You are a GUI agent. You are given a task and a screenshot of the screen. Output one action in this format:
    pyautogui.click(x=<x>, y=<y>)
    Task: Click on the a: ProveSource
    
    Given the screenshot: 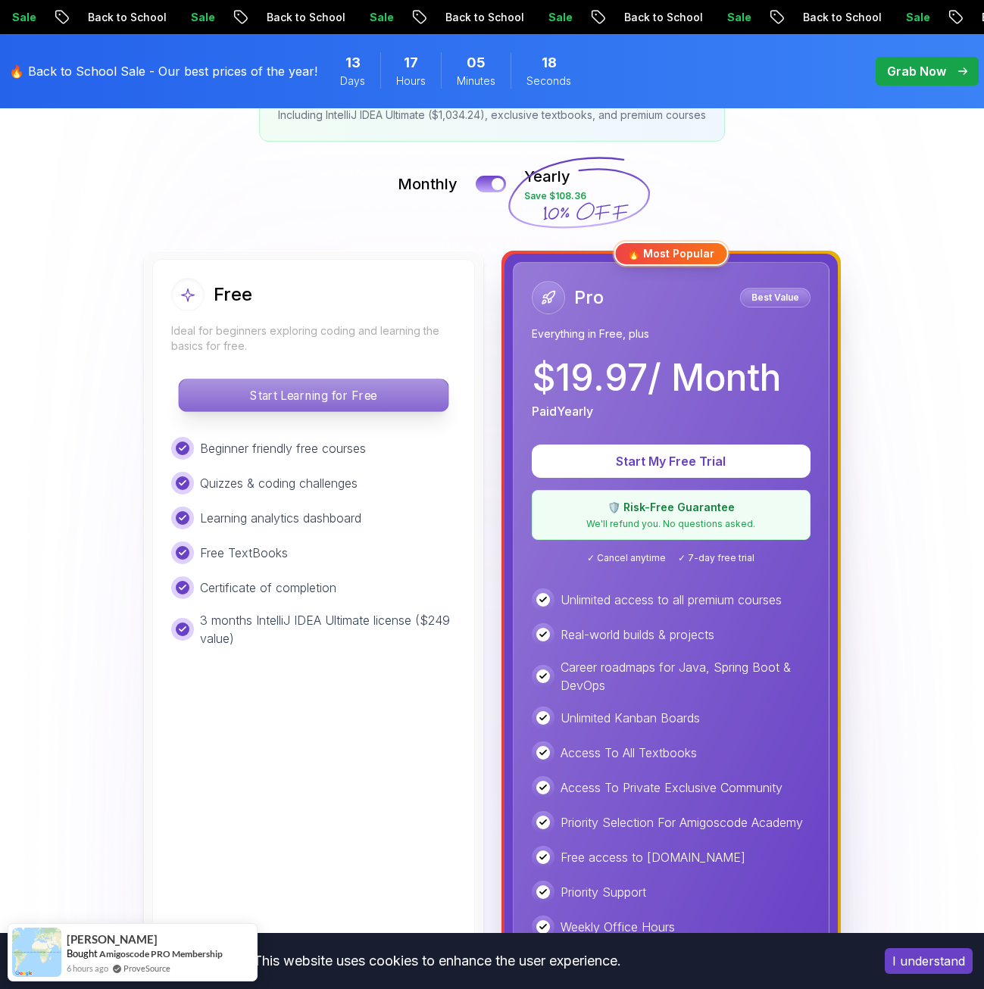 What is the action you would take?
    pyautogui.click(x=147, y=968)
    